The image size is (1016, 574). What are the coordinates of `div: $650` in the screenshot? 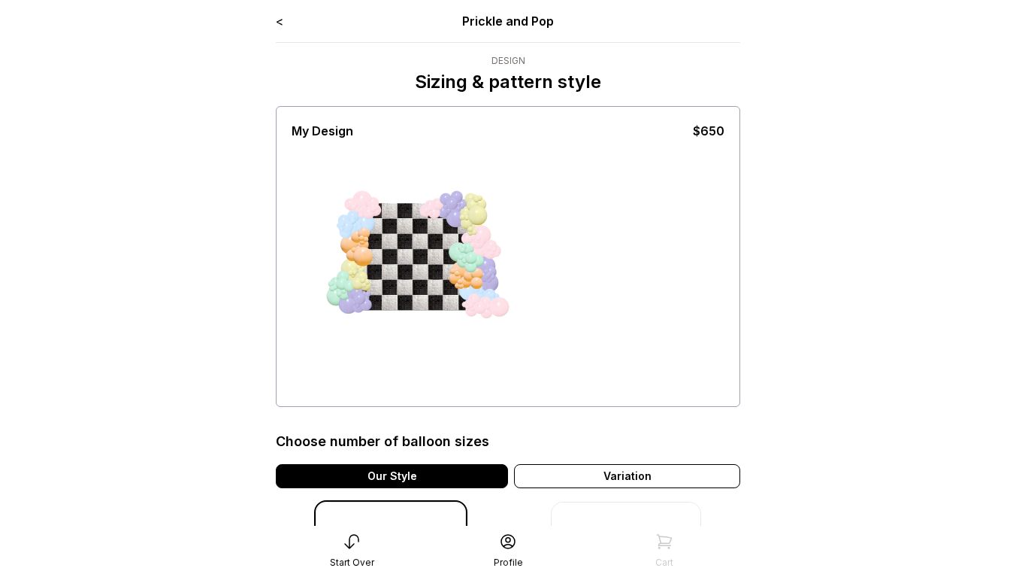 It's located at (709, 131).